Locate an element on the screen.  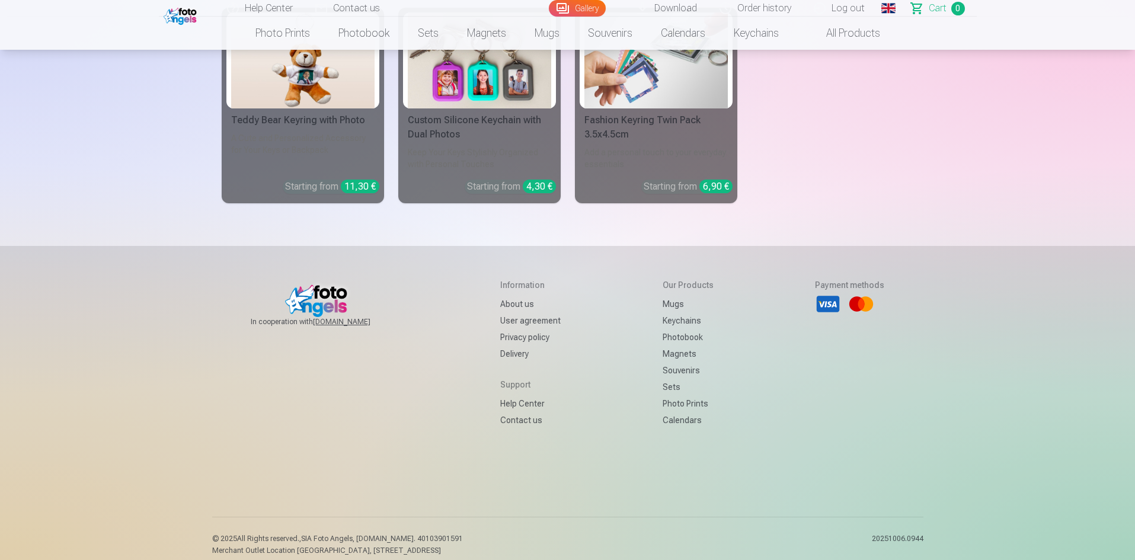
a: Delivery is located at coordinates (530, 354).